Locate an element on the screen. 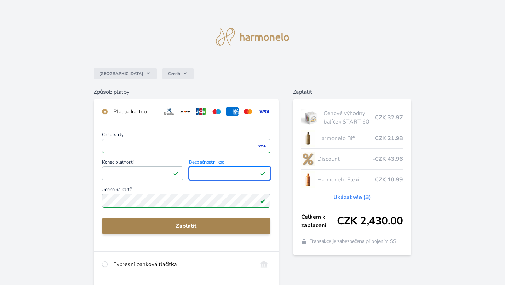  div: Expresní banková tlačítka is located at coordinates (182, 264).